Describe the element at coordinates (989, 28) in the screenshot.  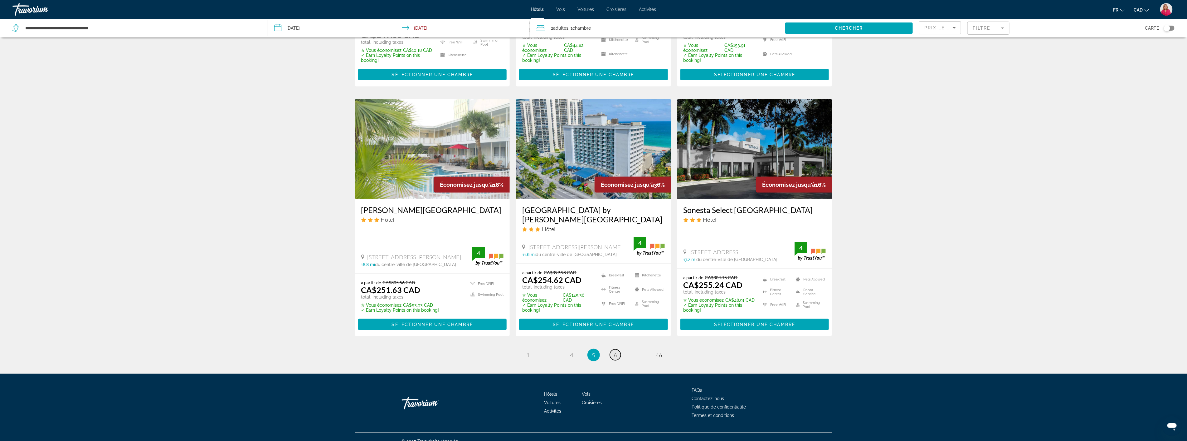
I see `button: Filter` at that location.